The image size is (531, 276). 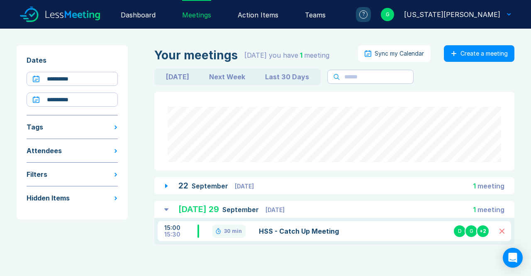 I want to click on div: 15:00, so click(x=181, y=228).